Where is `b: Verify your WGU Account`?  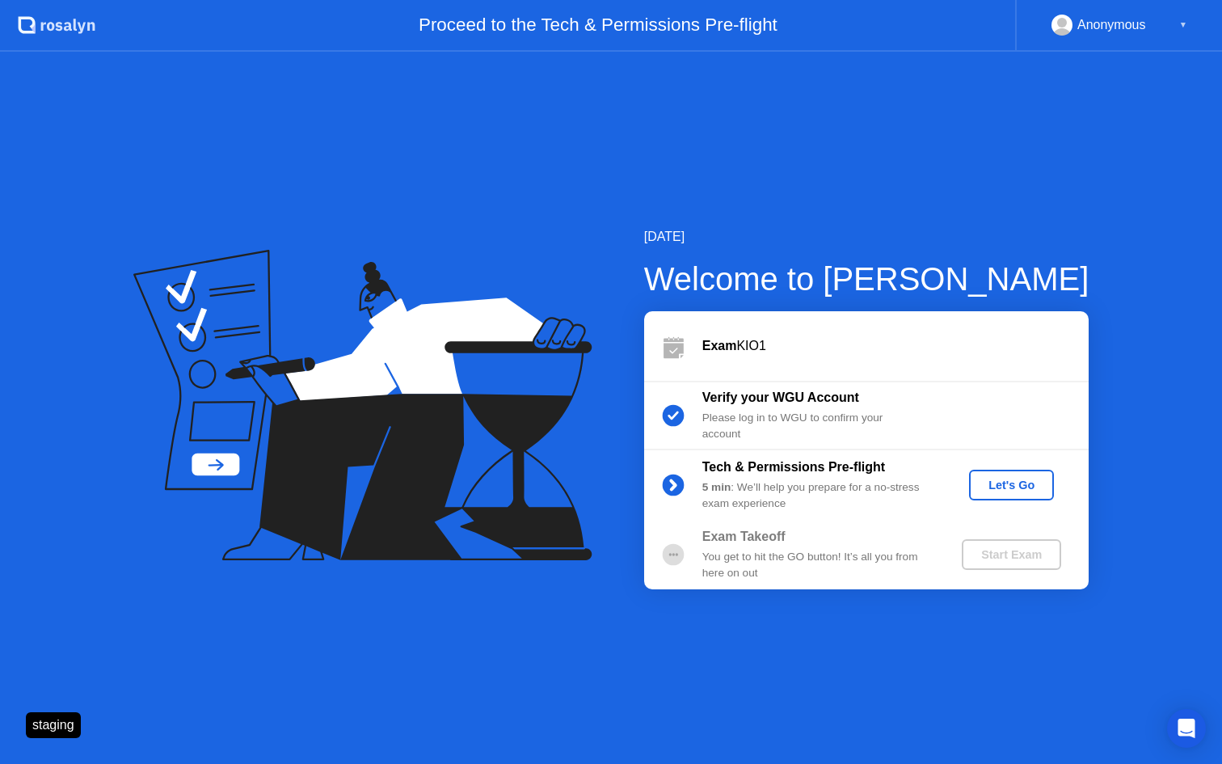
b: Verify your WGU Account is located at coordinates (781, 397).